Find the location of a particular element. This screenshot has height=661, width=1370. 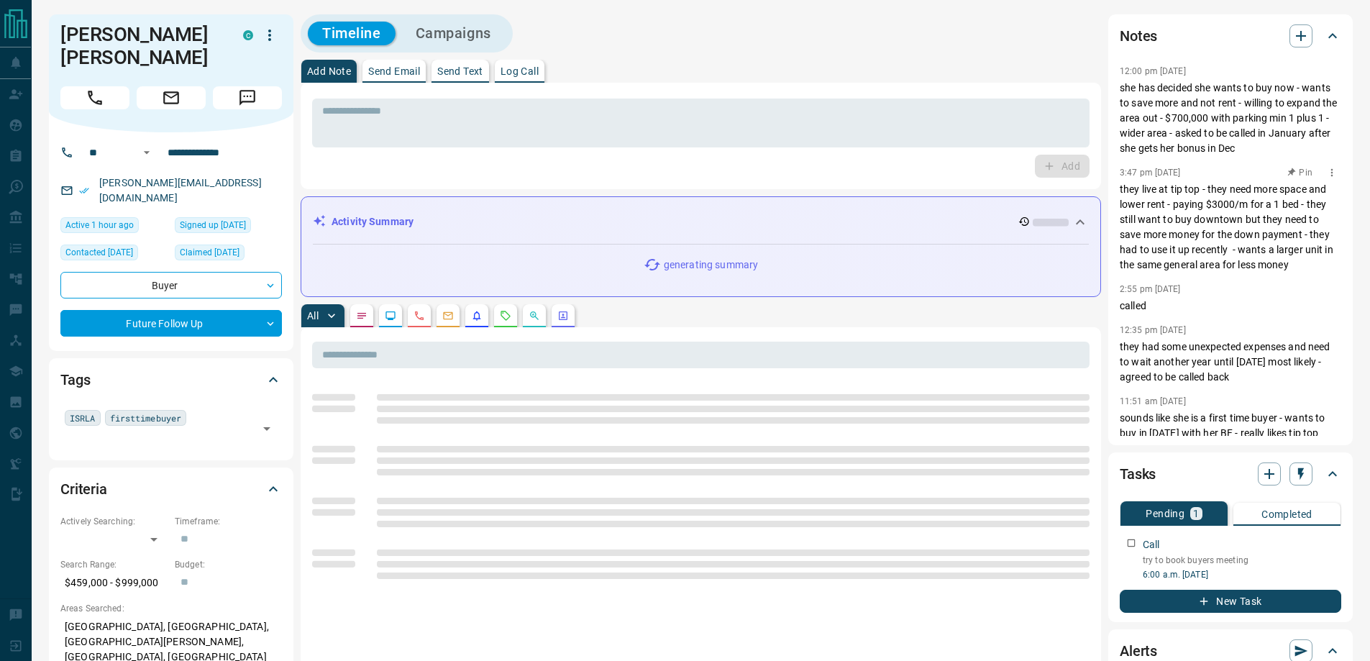

h2: Tasks is located at coordinates (1138, 474).